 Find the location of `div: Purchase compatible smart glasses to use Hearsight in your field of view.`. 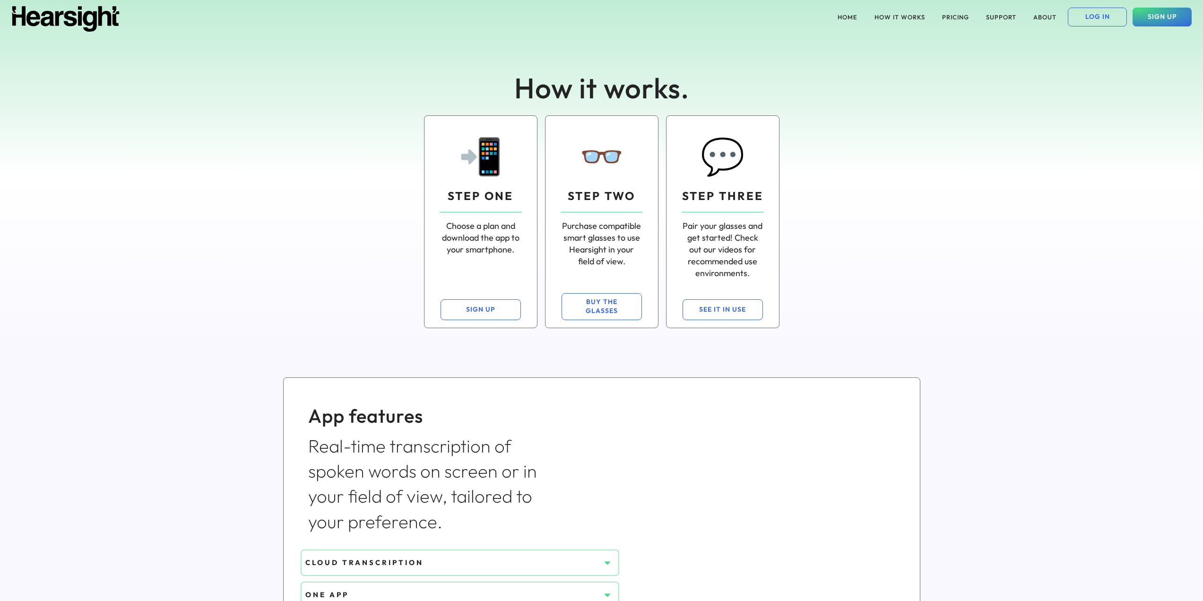

div: Purchase compatible smart glasses to use Hearsight in your field of view. is located at coordinates (602, 243).